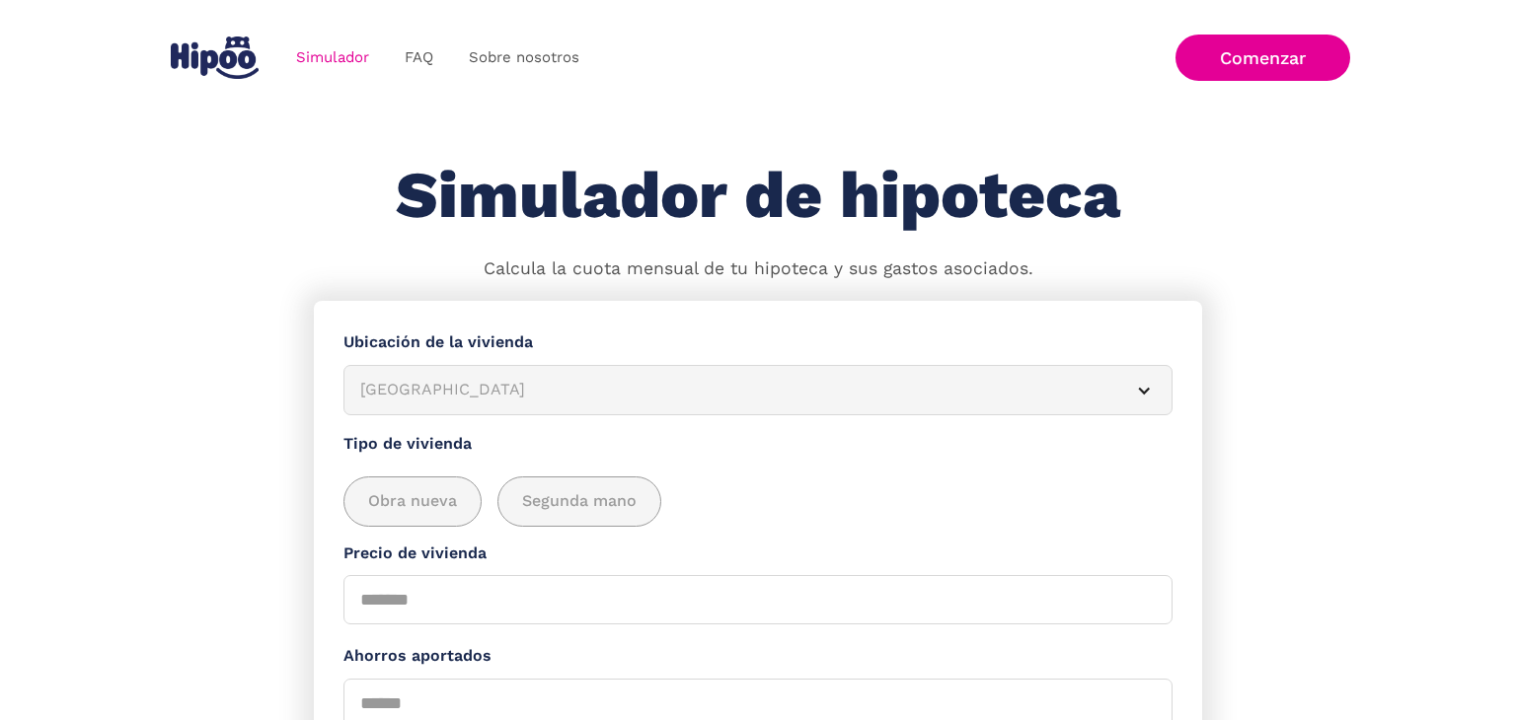 The width and height of the screenshot is (1516, 720). What do you see at coordinates (758, 269) in the screenshot?
I see `p: Calcula la cuota mensual de tu hipoteca y sus gastos asociados.` at bounding box center [758, 269].